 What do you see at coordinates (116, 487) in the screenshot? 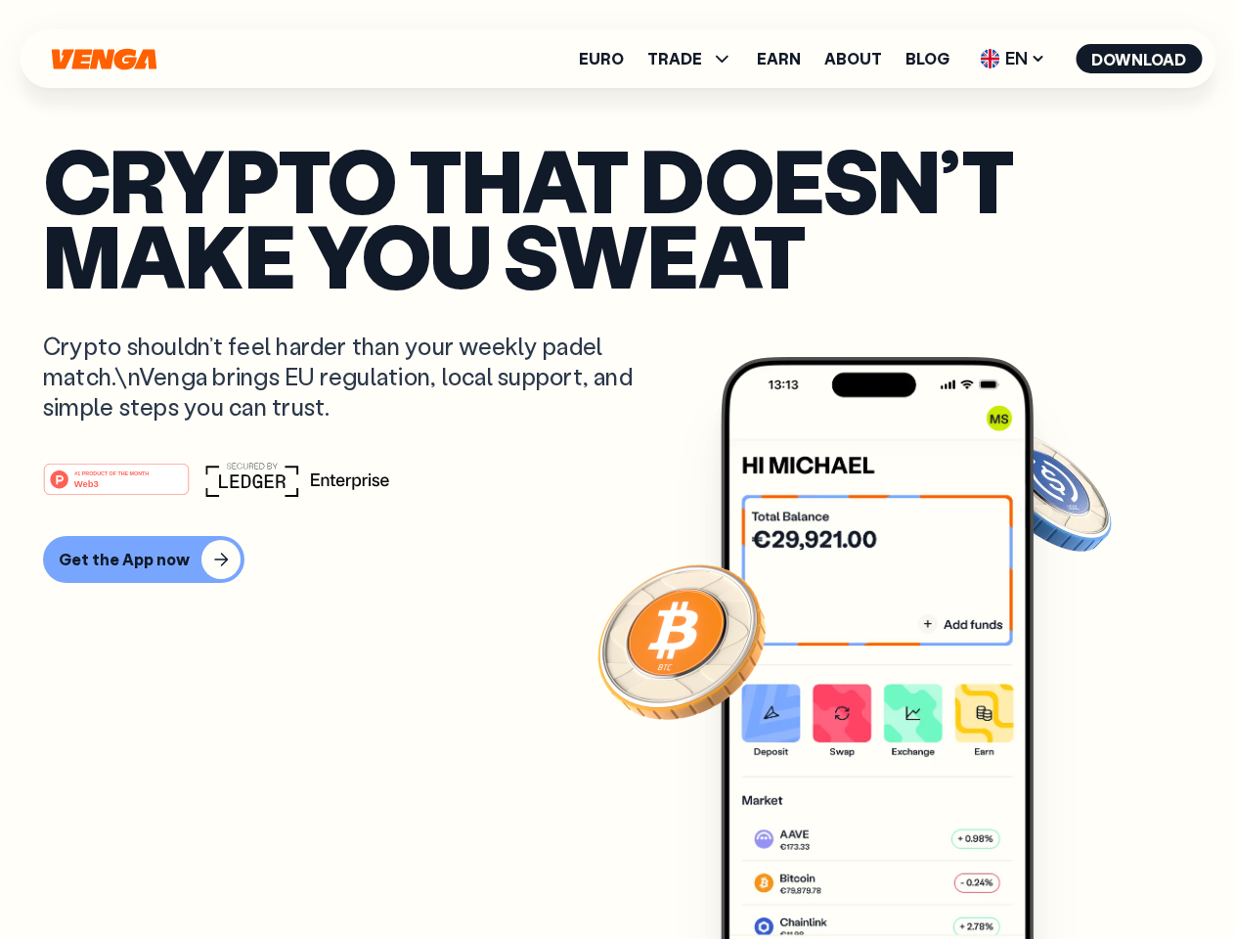
I see `a: #1 PRODUCT OF THE MONTHWeb3` at bounding box center [116, 487].